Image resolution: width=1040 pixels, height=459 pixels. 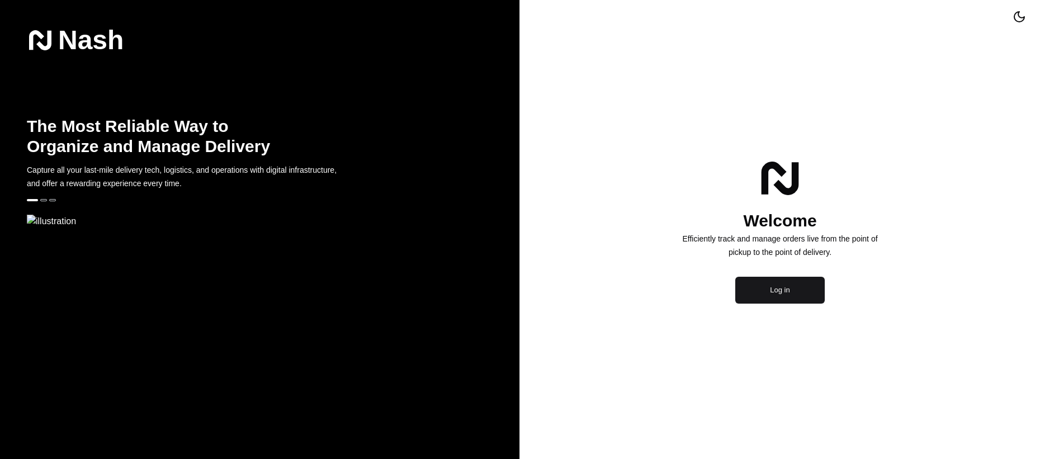 What do you see at coordinates (780, 246) in the screenshot?
I see `p: Efficiently track and manage orders live from the point of pickup to the point of delivery.` at bounding box center [780, 246].